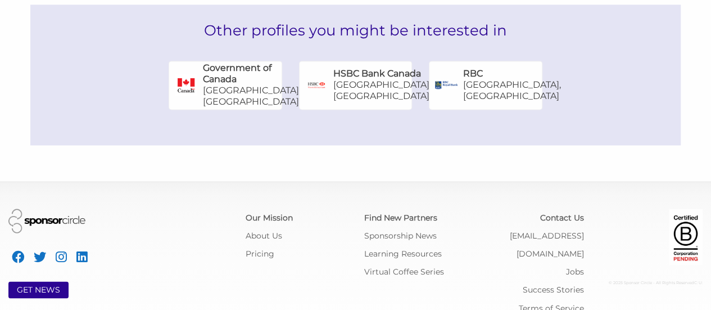 The height and width of the screenshot is (310, 711). What do you see at coordinates (269, 218) in the screenshot?
I see `a: Our Mission` at bounding box center [269, 218].